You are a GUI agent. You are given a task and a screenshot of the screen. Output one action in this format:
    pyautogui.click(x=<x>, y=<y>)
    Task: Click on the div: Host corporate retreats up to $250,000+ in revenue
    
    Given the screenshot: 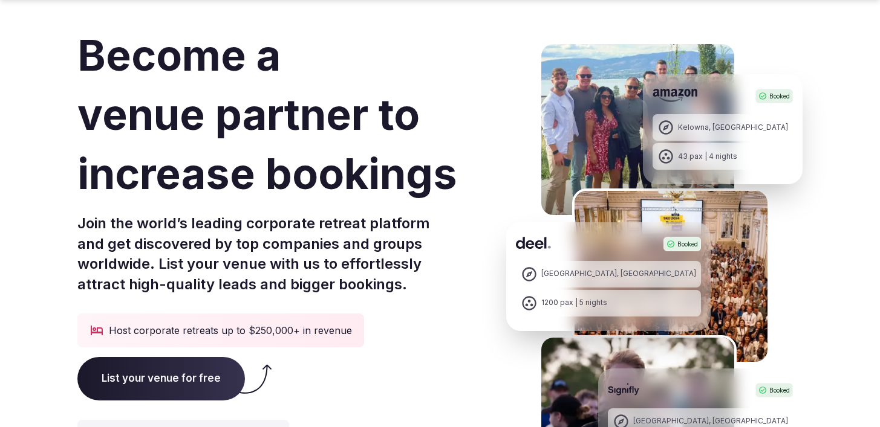 What is the action you would take?
    pyautogui.click(x=221, y=331)
    